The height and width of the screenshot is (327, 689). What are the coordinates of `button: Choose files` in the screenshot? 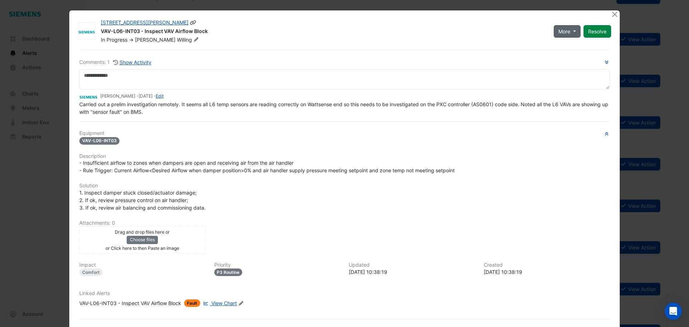 It's located at (142, 240).